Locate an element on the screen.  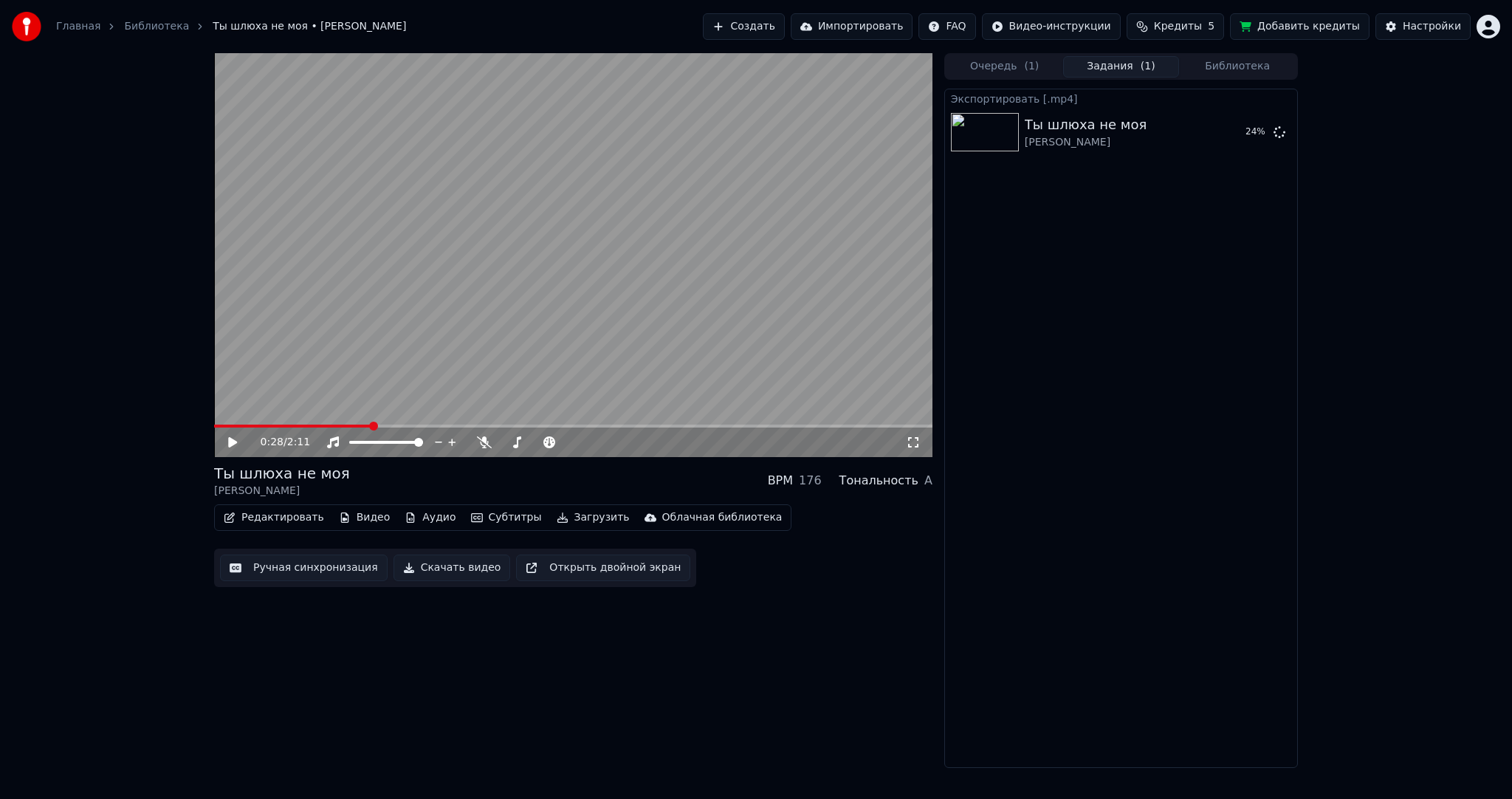
span: 2:11 is located at coordinates (298, 443).